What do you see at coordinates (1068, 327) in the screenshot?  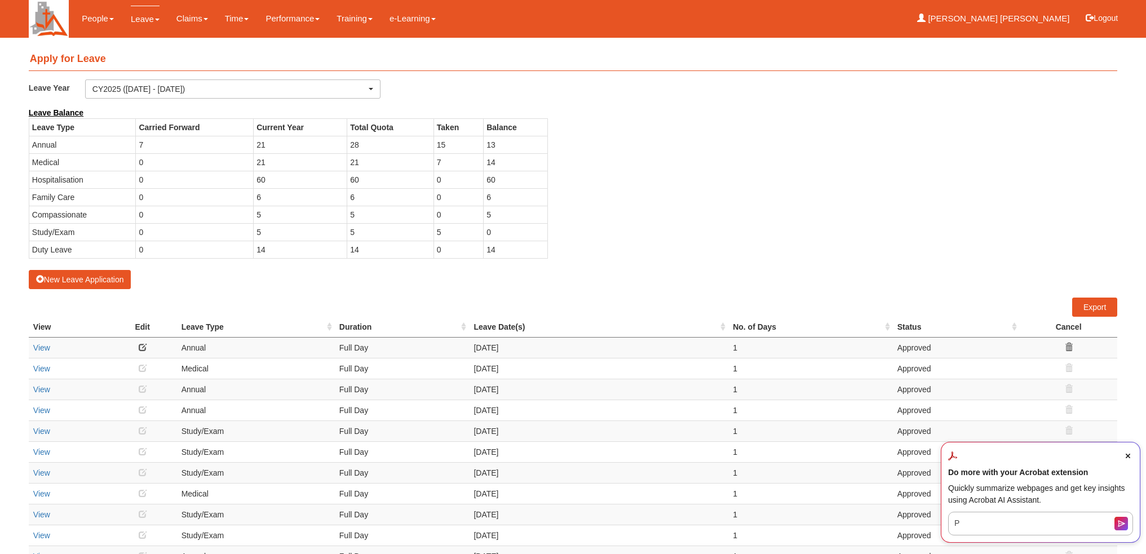 I see `th: Cancel` at bounding box center [1068, 327].